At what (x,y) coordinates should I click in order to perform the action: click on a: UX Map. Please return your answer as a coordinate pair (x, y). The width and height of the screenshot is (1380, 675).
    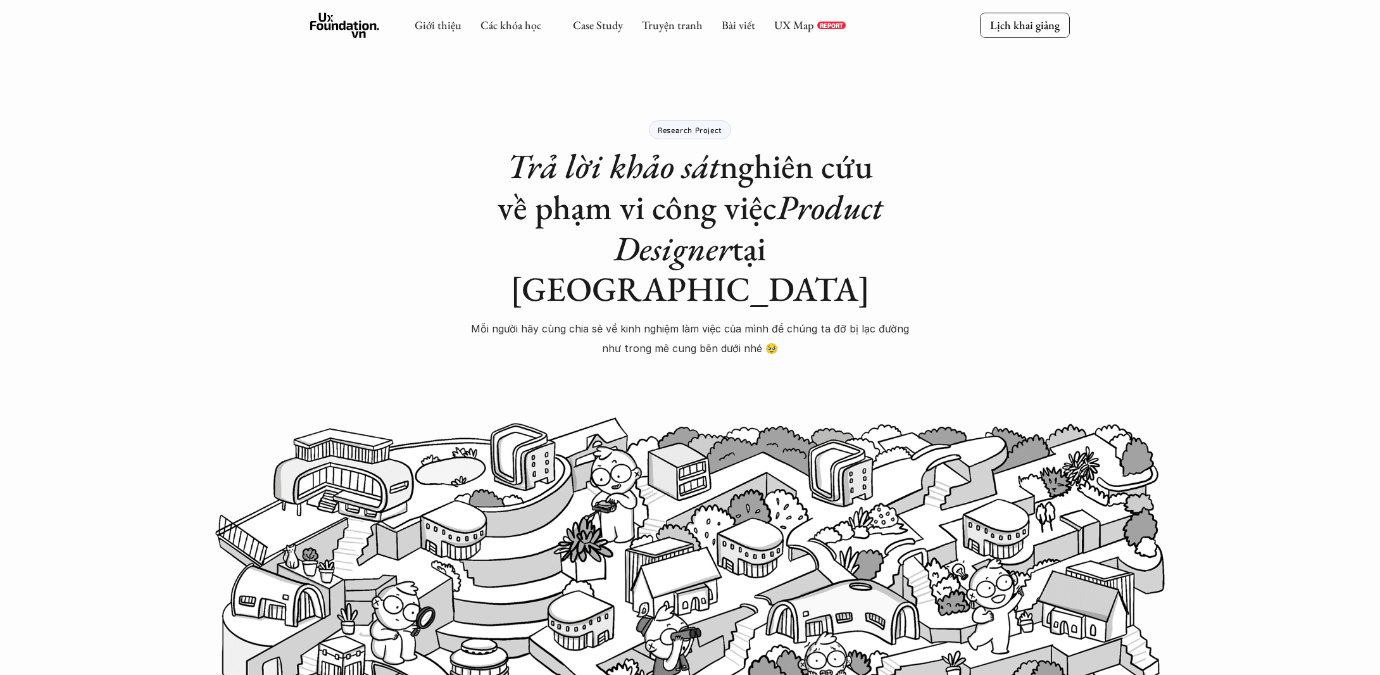
    Looking at the image, I should click on (794, 25).